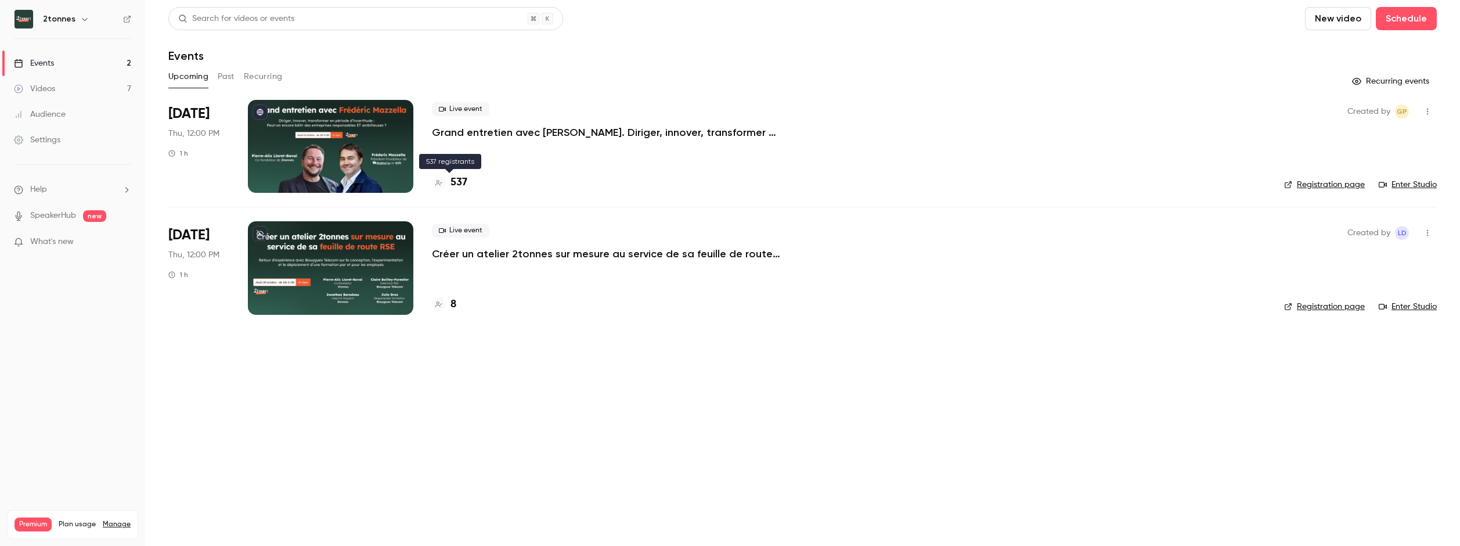  What do you see at coordinates (117, 524) in the screenshot?
I see `a: Manage` at bounding box center [117, 524].